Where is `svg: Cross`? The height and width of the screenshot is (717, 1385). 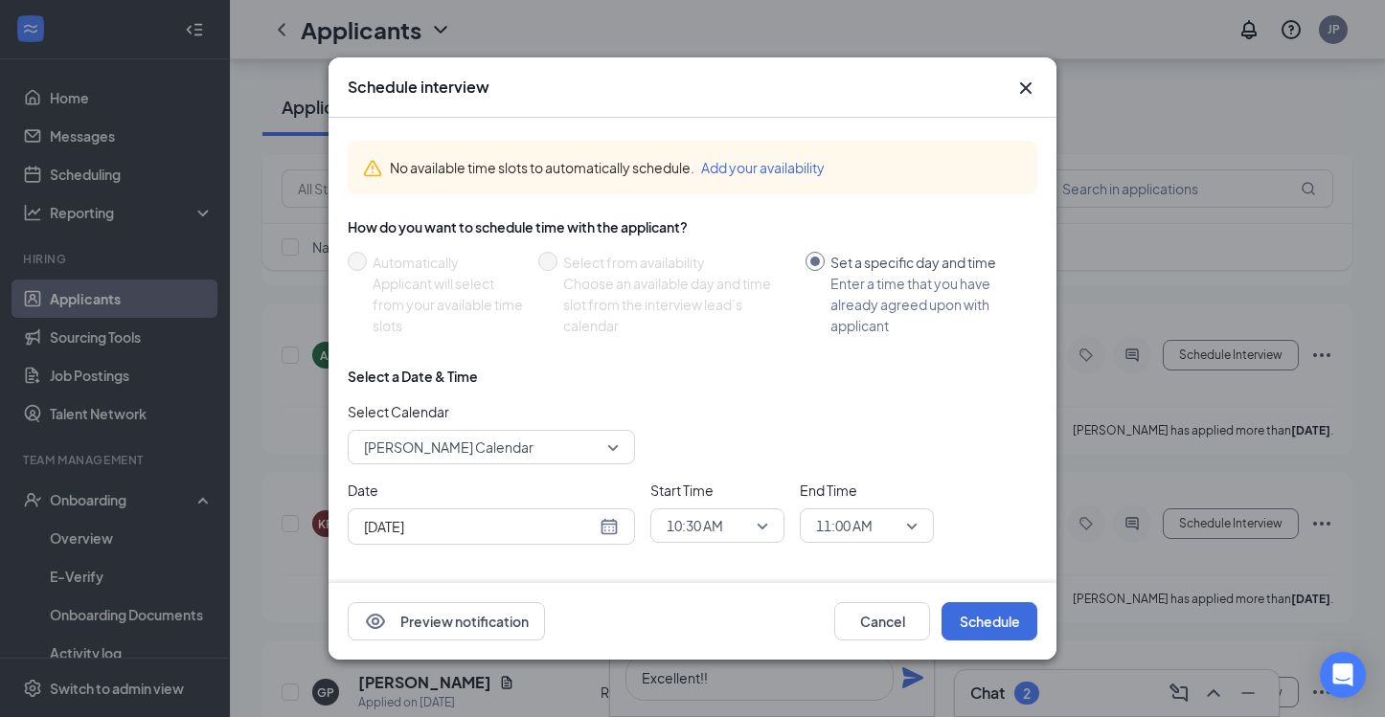 svg: Cross is located at coordinates (1025, 88).